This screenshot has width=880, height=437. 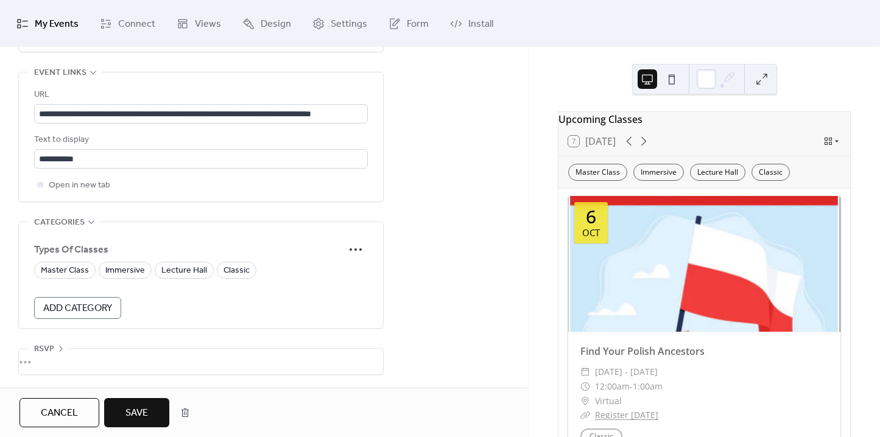 I want to click on span: Cancel, so click(x=59, y=413).